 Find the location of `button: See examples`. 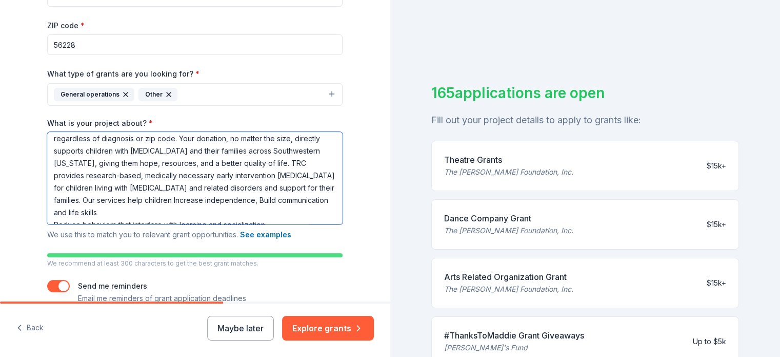

button: See examples is located at coordinates (266, 234).